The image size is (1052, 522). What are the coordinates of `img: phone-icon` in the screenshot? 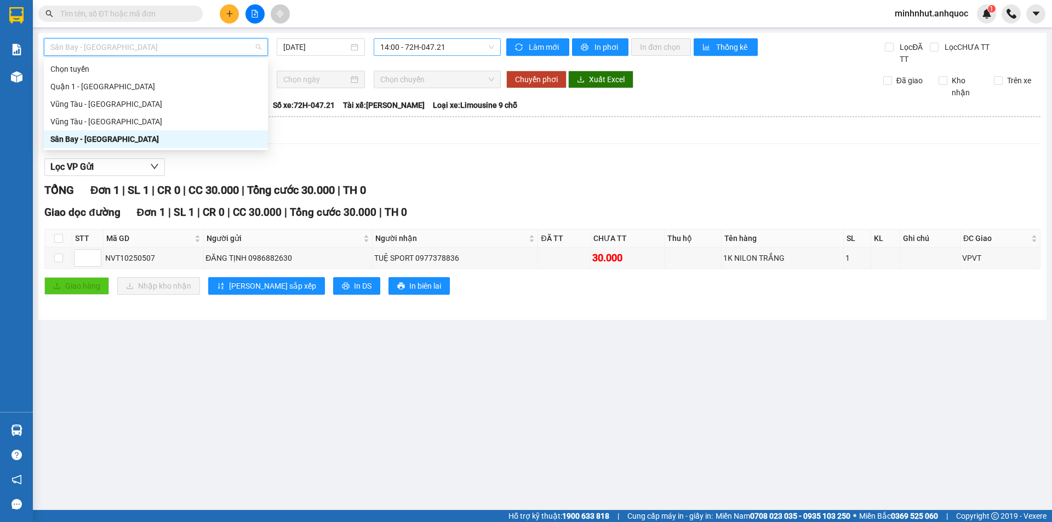 It's located at (1012, 14).